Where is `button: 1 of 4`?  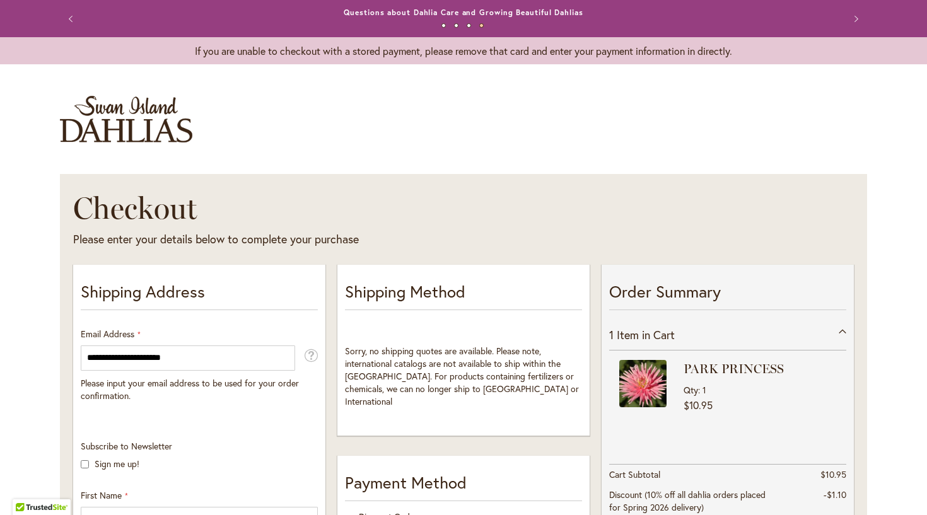 button: 1 of 4 is located at coordinates (444, 25).